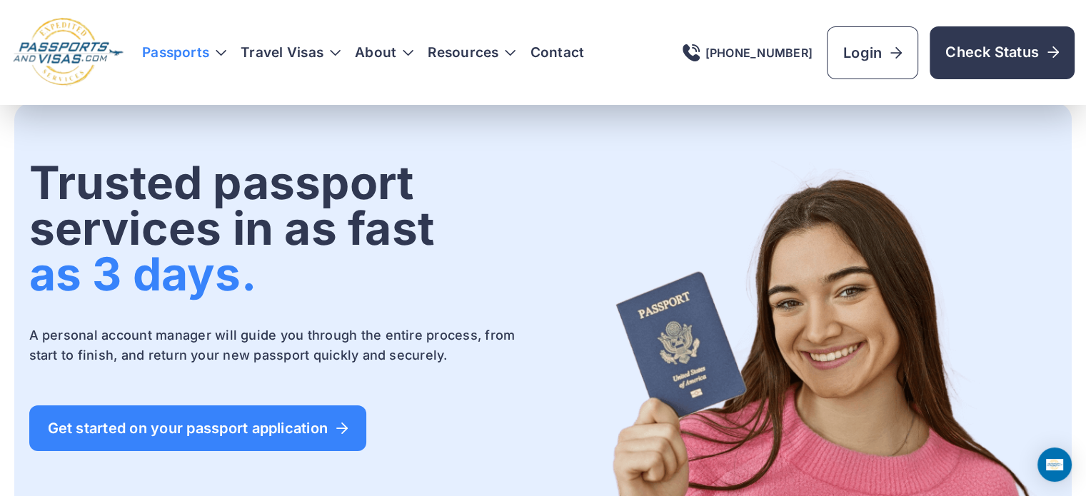 The height and width of the screenshot is (496, 1086). Describe the element at coordinates (872, 53) in the screenshot. I see `a: Login` at that location.